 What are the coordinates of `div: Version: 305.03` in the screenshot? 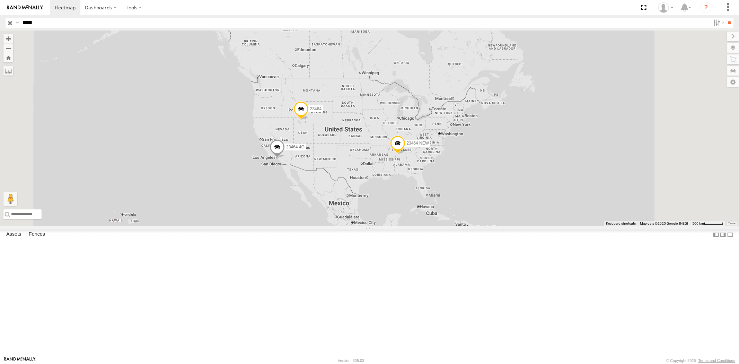 It's located at (351, 360).